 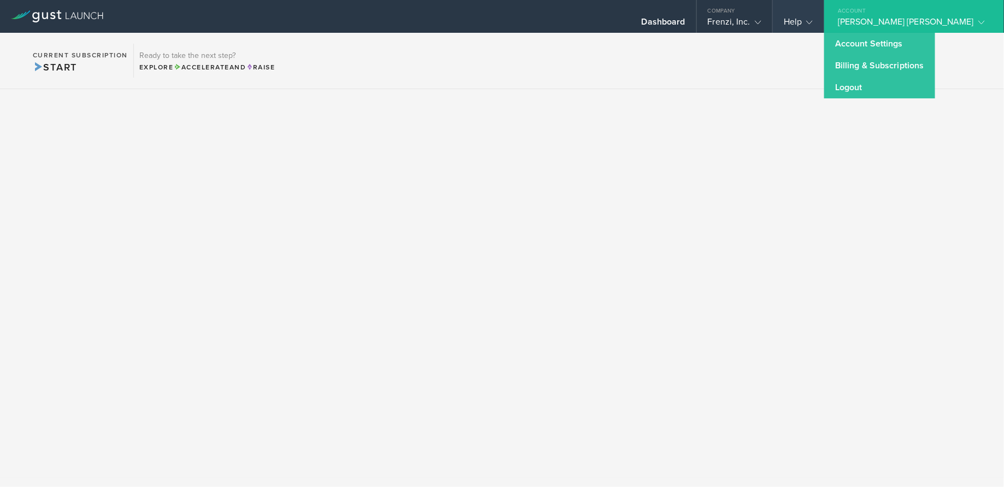 What do you see at coordinates (735, 25) in the screenshot?
I see `div: Frenzi, Inc.` at bounding box center [735, 25].